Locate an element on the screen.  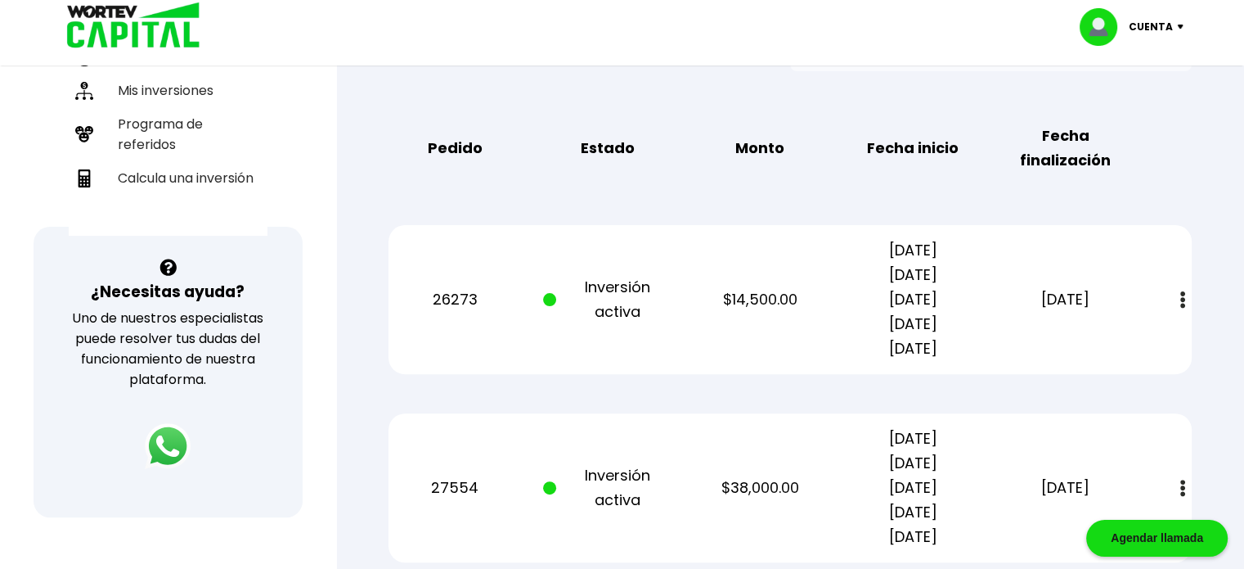
li: Mis inversiones is located at coordinates (168, 90).